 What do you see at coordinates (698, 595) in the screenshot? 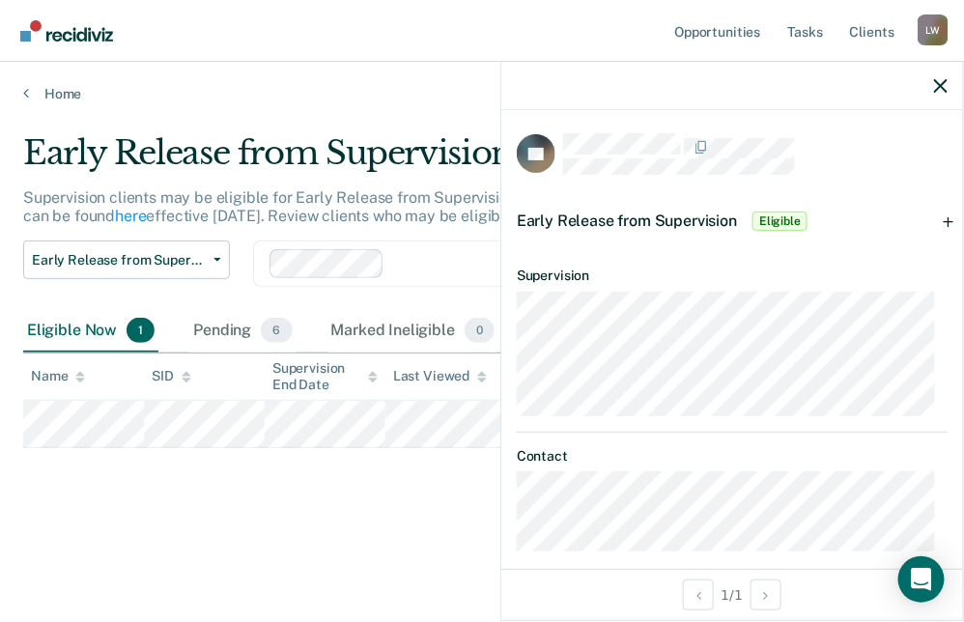
I see `button: Previous Opportunity` at bounding box center [698, 595].